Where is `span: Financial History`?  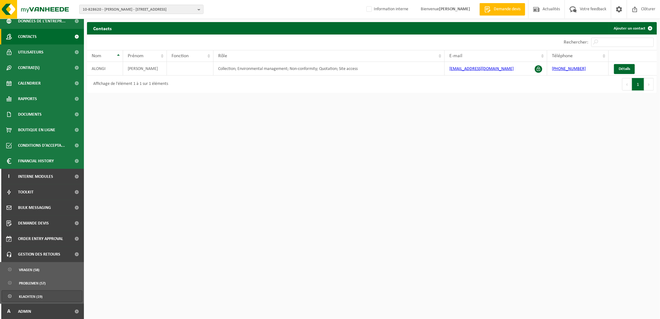 span: Financial History is located at coordinates (36, 161).